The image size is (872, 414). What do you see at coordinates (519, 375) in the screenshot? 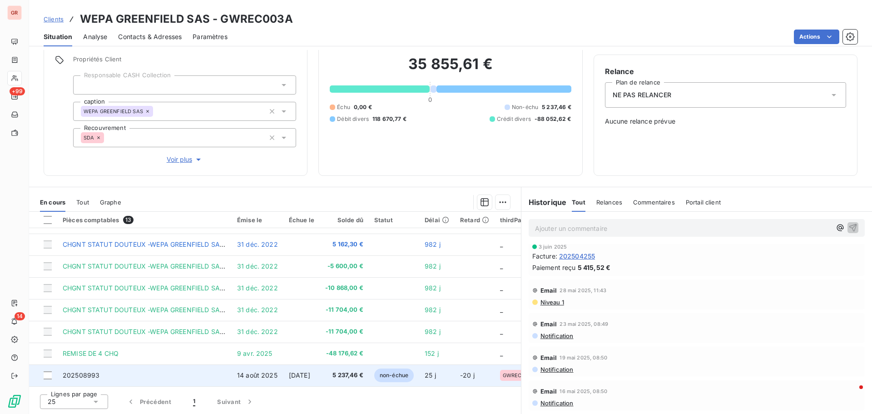
I see `span: GWREC003A` at bounding box center [519, 375].